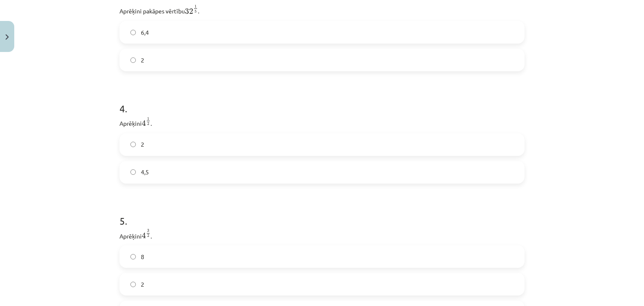  What do you see at coordinates (189, 11) in the screenshot?
I see `span: 32` at bounding box center [189, 11].